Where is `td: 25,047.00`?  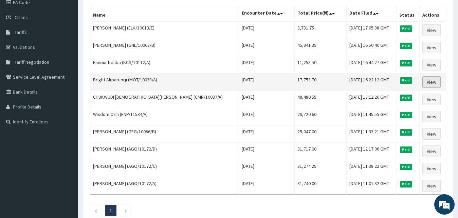
td: 25,047.00 is located at coordinates (321, 134).